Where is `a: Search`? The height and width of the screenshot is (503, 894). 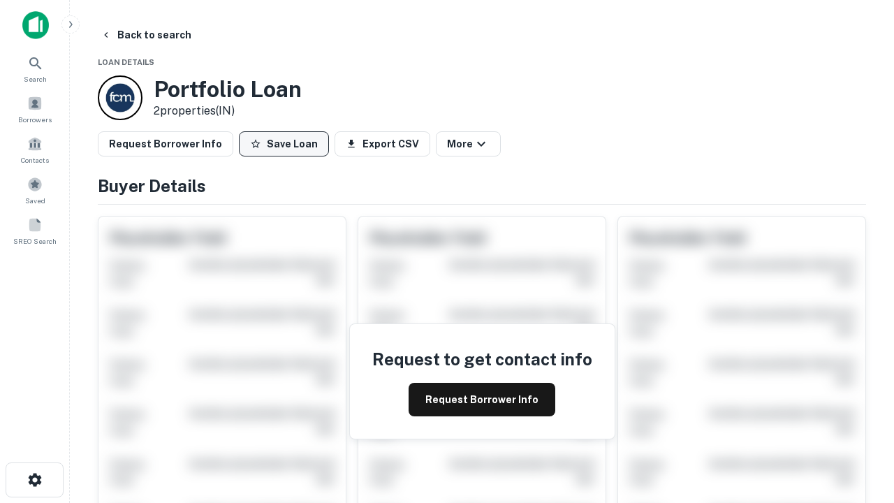
a: Search is located at coordinates (35, 68).